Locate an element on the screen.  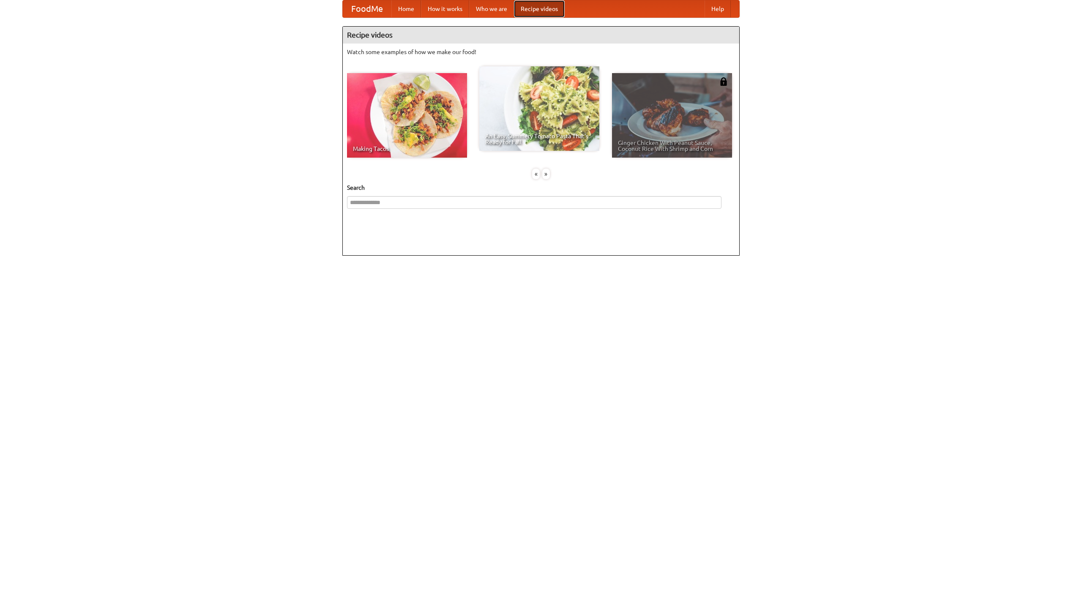
h5: Search is located at coordinates (541, 188).